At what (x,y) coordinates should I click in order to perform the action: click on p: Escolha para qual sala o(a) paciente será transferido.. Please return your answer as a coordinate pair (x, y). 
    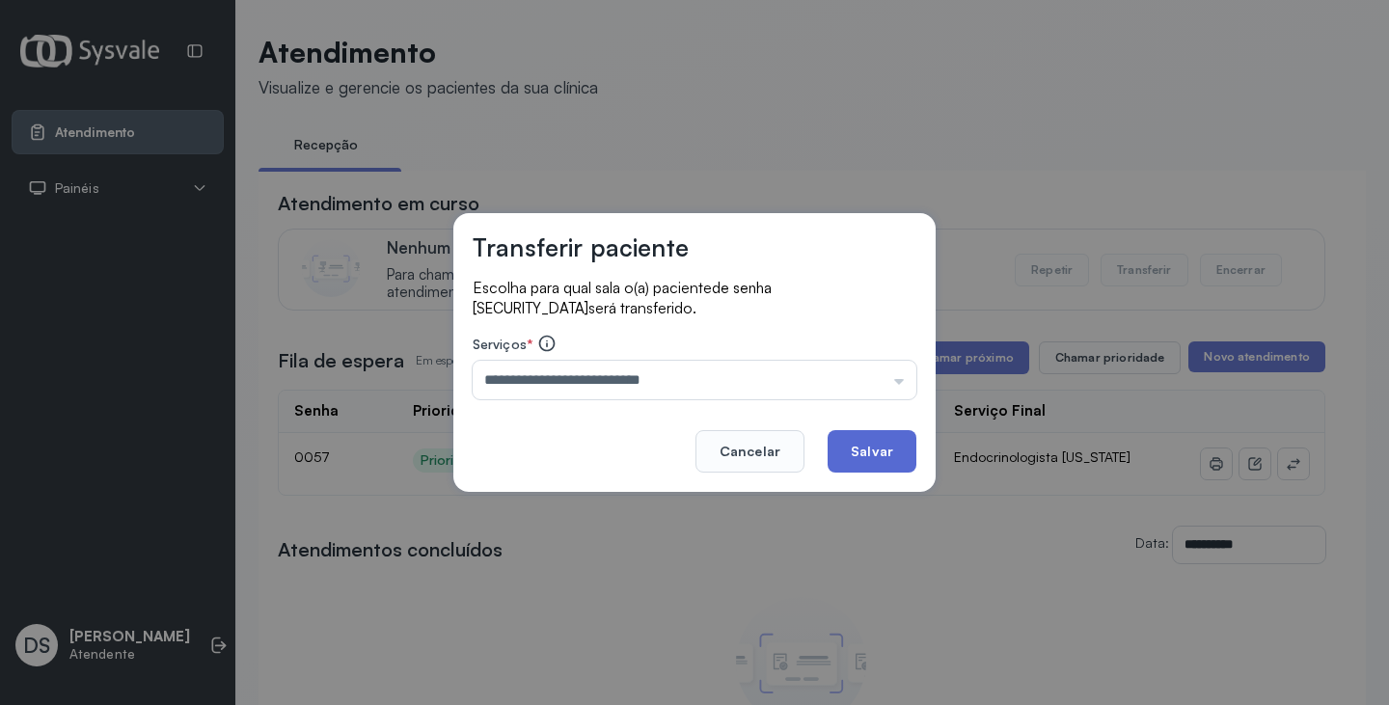
    Looking at the image, I should click on (694, 298).